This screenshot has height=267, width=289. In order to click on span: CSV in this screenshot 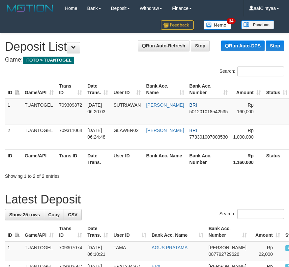, I will do `click(72, 215)`.